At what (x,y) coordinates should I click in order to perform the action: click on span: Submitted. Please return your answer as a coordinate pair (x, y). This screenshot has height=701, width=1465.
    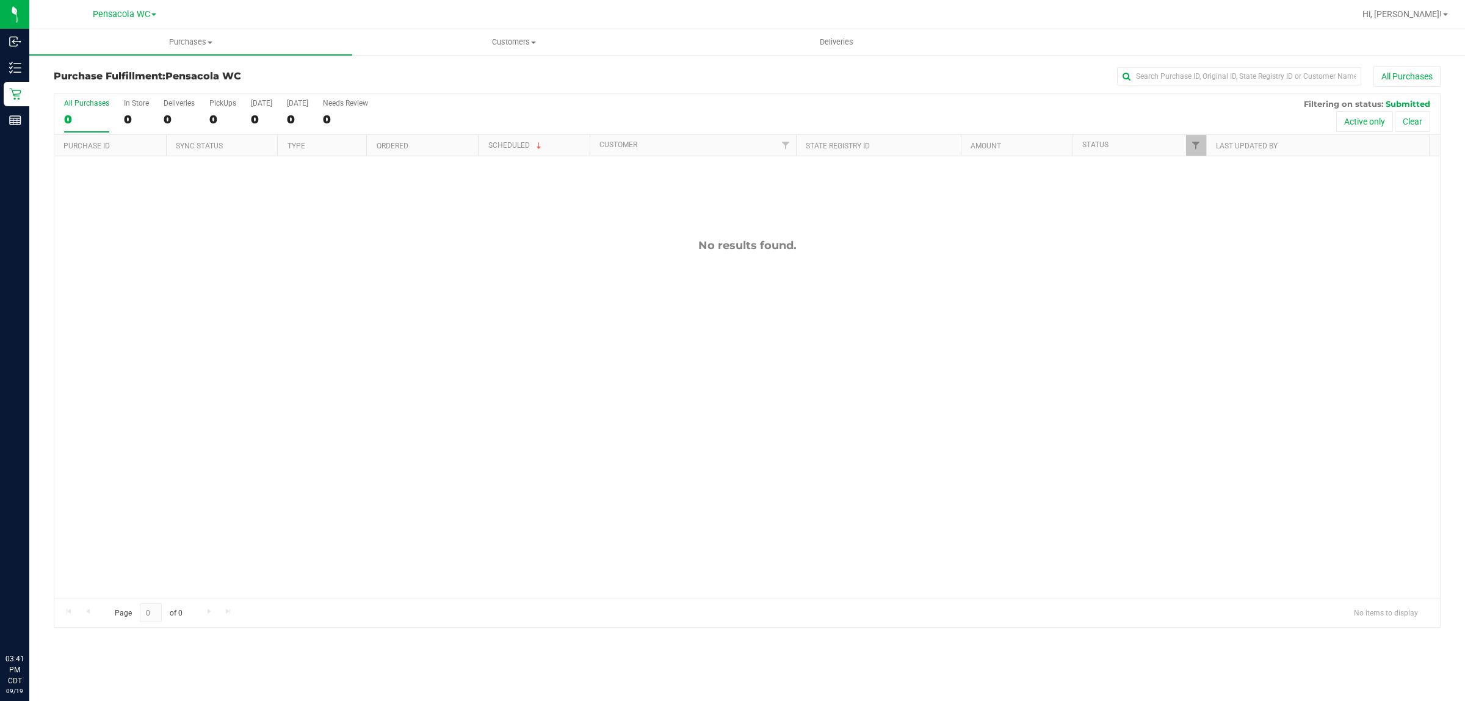
    Looking at the image, I should click on (1408, 104).